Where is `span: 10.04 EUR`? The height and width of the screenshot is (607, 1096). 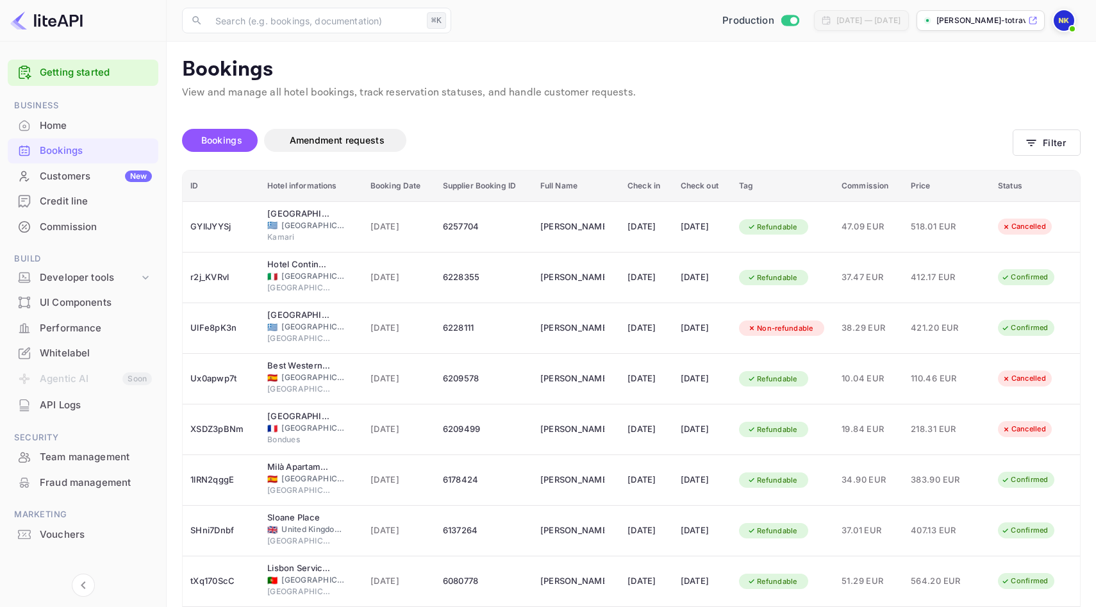 span: 10.04 EUR is located at coordinates (868, 379).